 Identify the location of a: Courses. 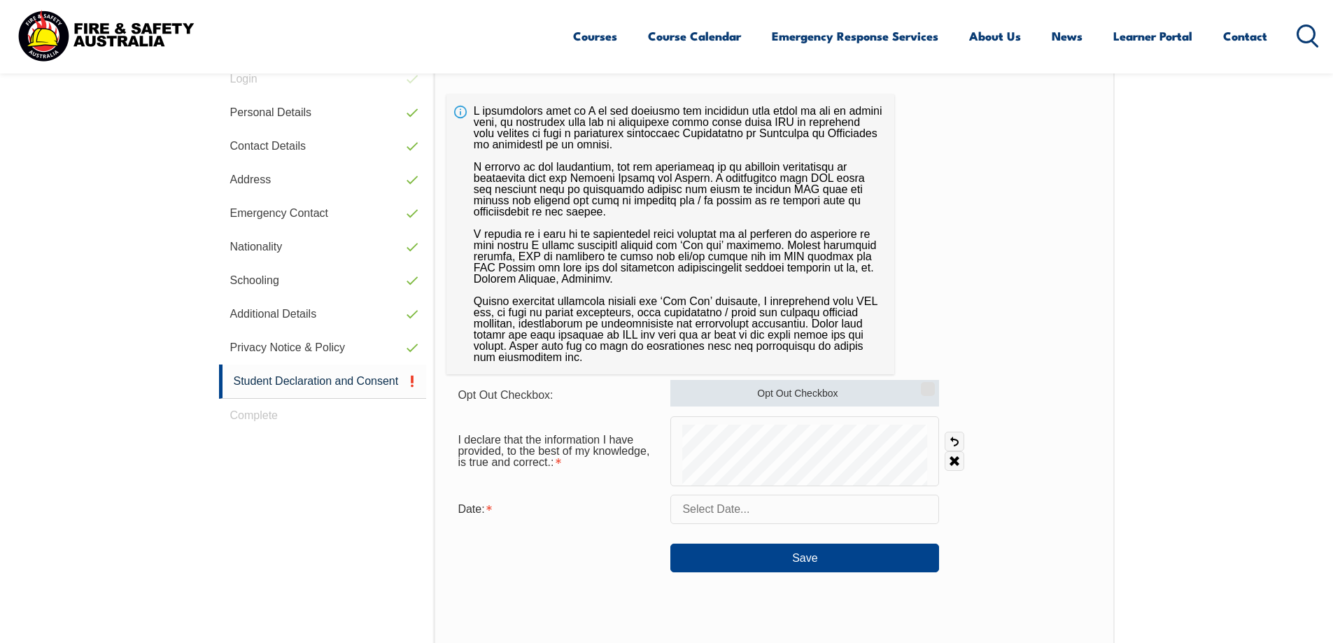
(595, 36).